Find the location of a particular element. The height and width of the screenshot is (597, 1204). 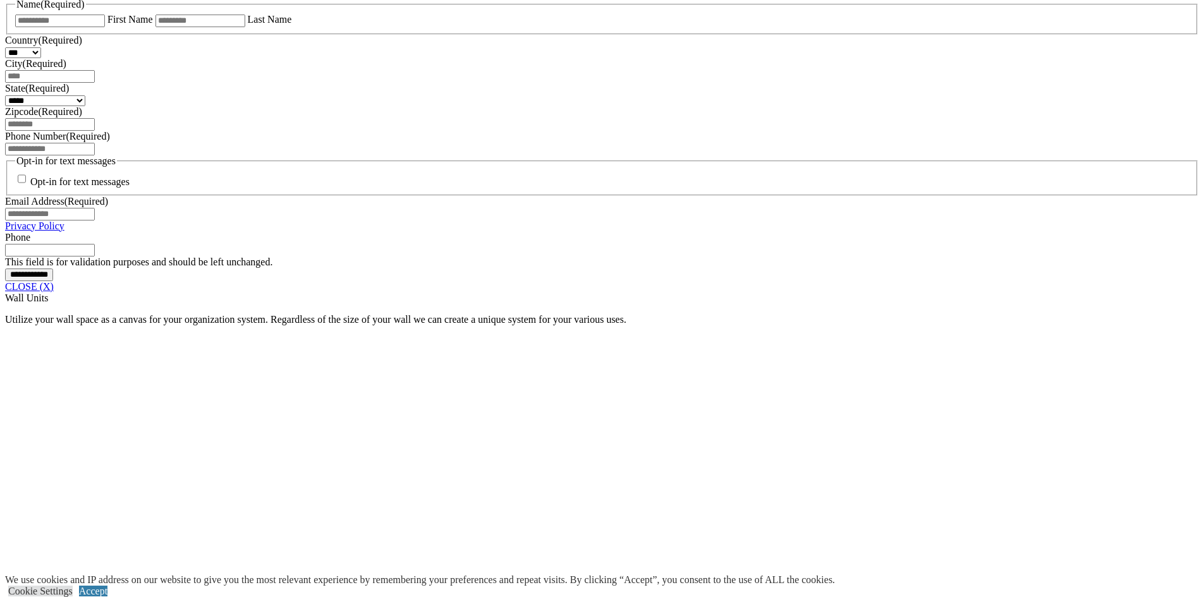

a: Cookie Settings is located at coordinates (40, 591).